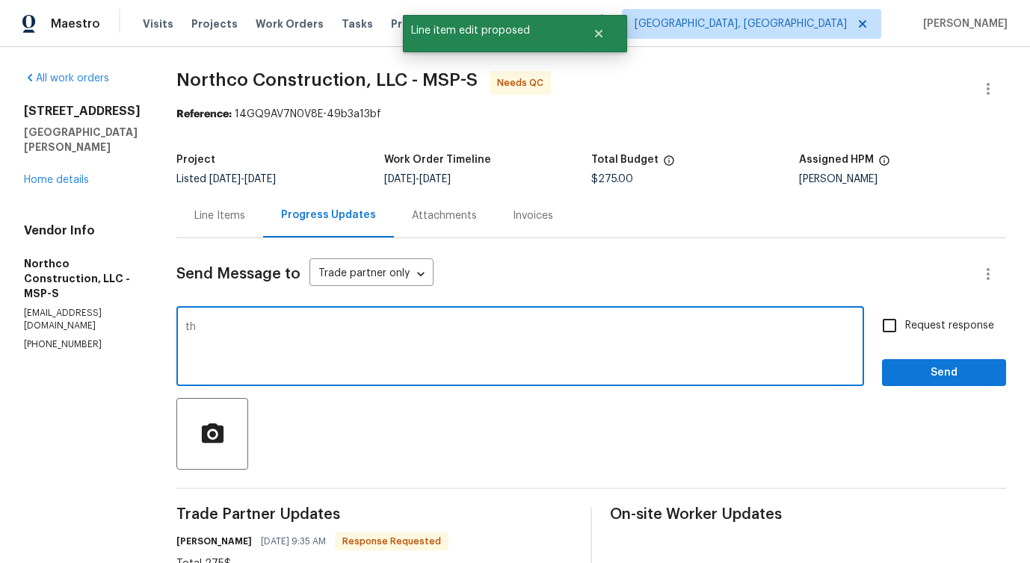 Image resolution: width=1030 pixels, height=563 pixels. Describe the element at coordinates (220, 216) in the screenshot. I see `div: Line Items` at that location.